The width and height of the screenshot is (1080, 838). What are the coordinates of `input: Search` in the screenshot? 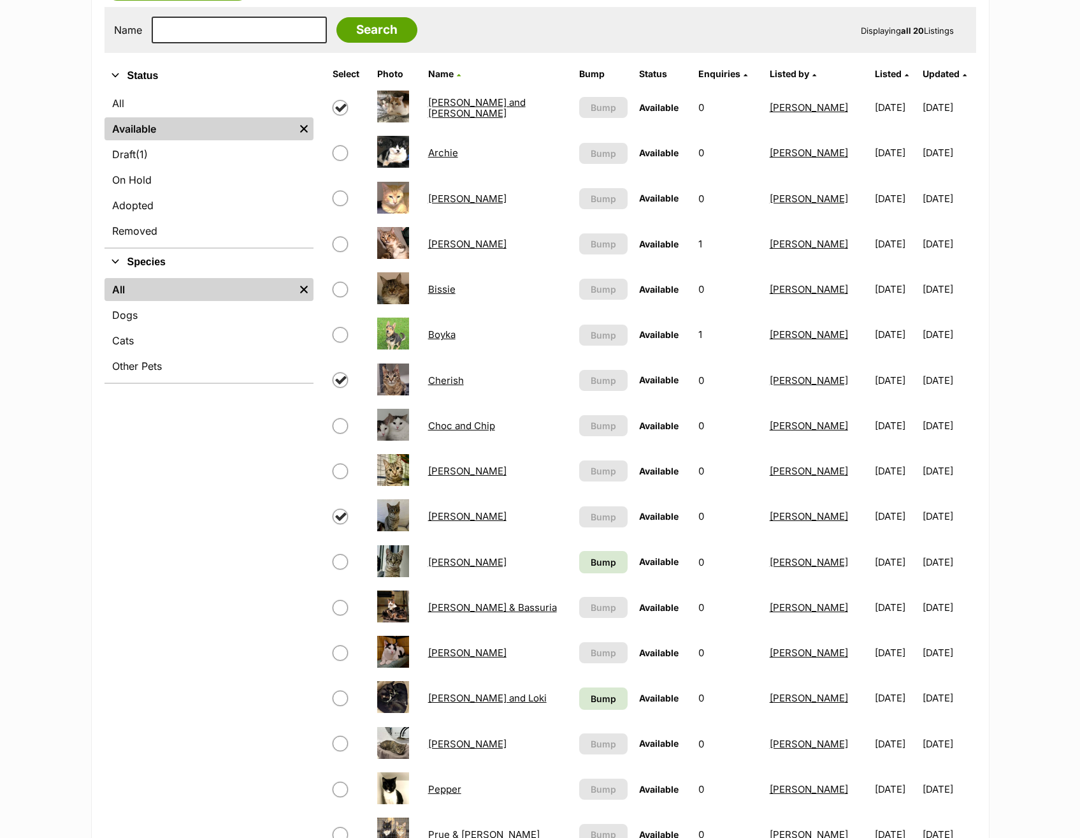 It's located at (377, 30).